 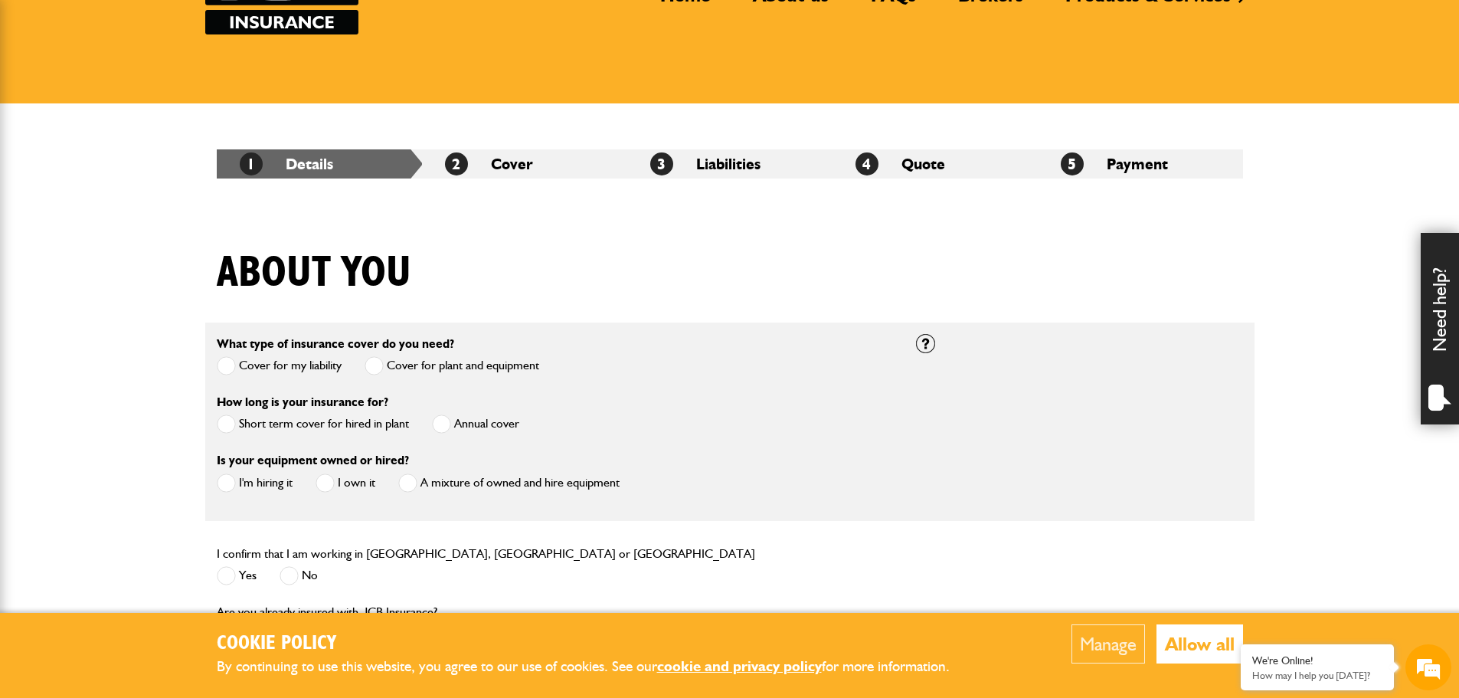 What do you see at coordinates (456, 164) in the screenshot?
I see `span: 2` at bounding box center [456, 164].